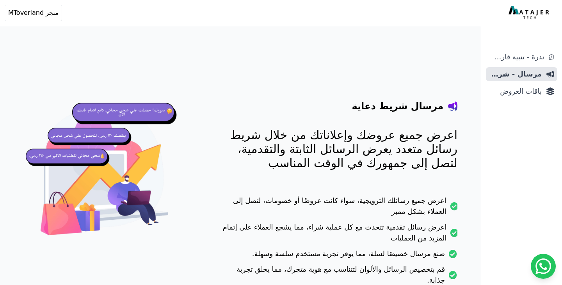  What do you see at coordinates (337, 208) in the screenshot?
I see `li: اعرض جميع رسائلك الترويجية، سواء كانت عروضًا أو خصومات، لتصل إلى العملاء بشكل مميز` at bounding box center [337, 208].